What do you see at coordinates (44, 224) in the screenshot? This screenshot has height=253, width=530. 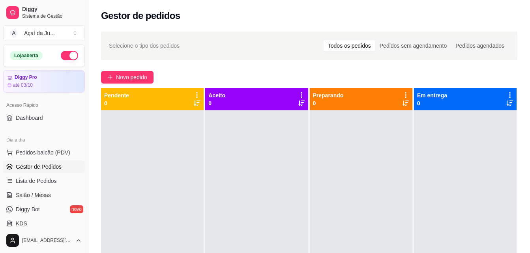 I see `a: KDS` at bounding box center [44, 224].